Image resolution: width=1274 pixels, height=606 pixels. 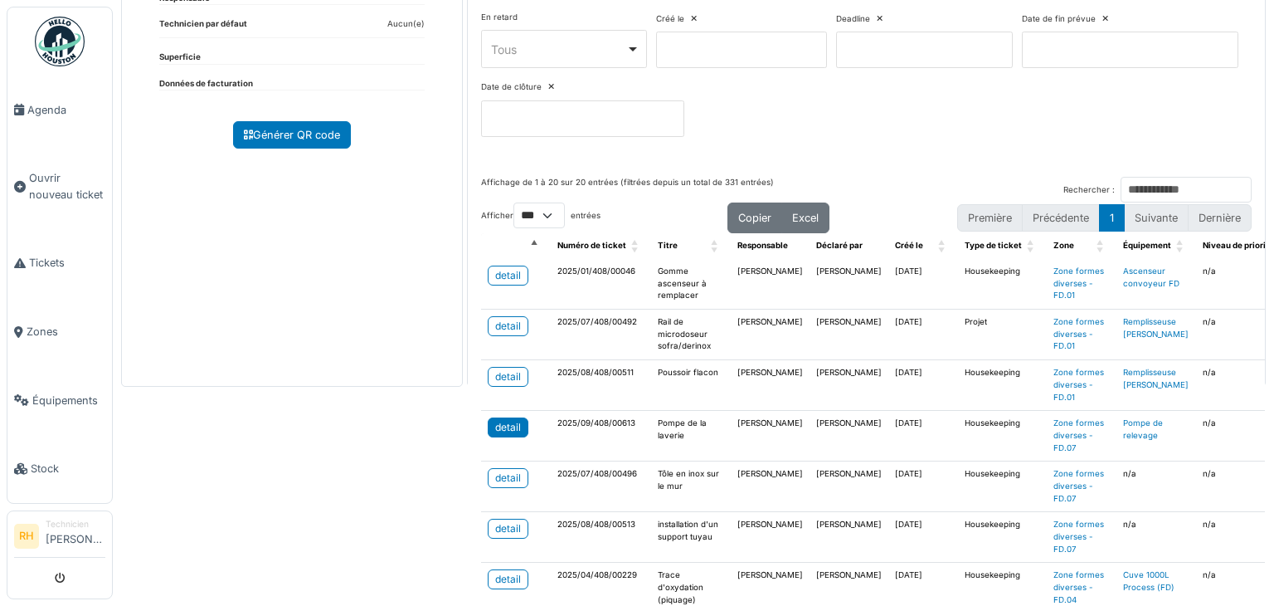 What do you see at coordinates (755, 217) in the screenshot?
I see `button: Copier` at bounding box center [755, 217].